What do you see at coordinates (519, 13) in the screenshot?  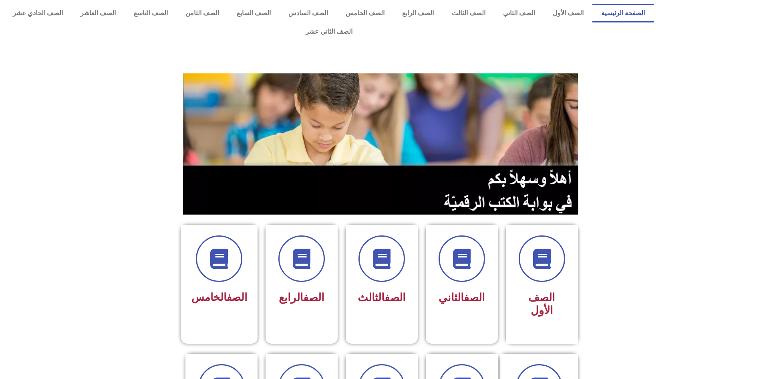 I see `a: الصف الثاني` at bounding box center [519, 13].